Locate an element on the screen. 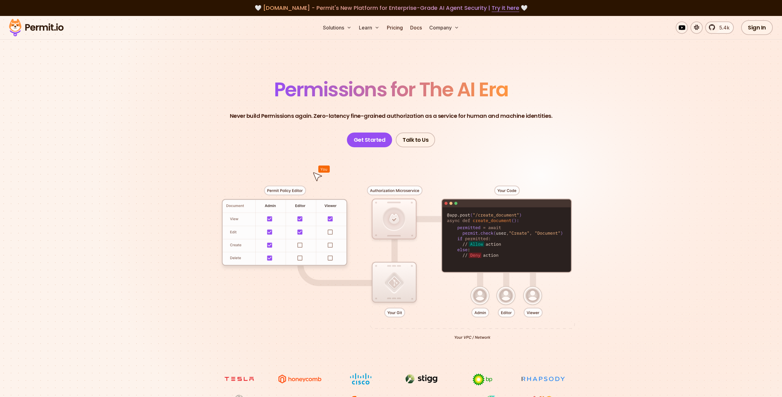 The height and width of the screenshot is (397, 782). img: Honeycomb is located at coordinates (300, 379).